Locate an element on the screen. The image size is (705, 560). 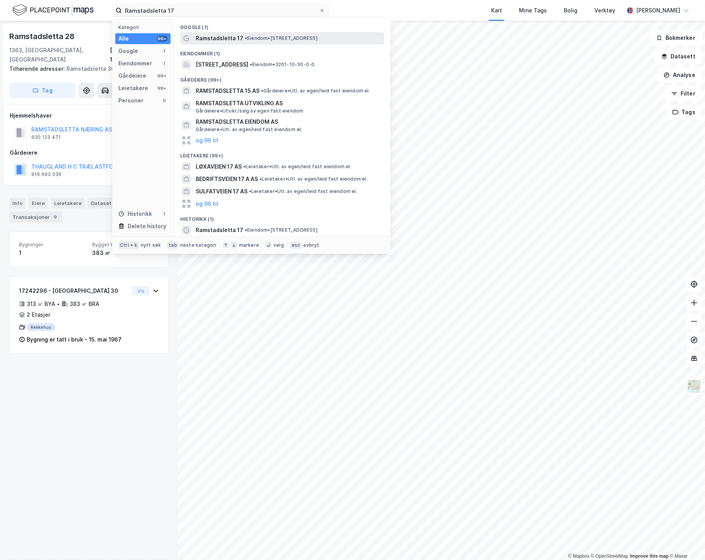
div: Eiere is located at coordinates (38, 203).